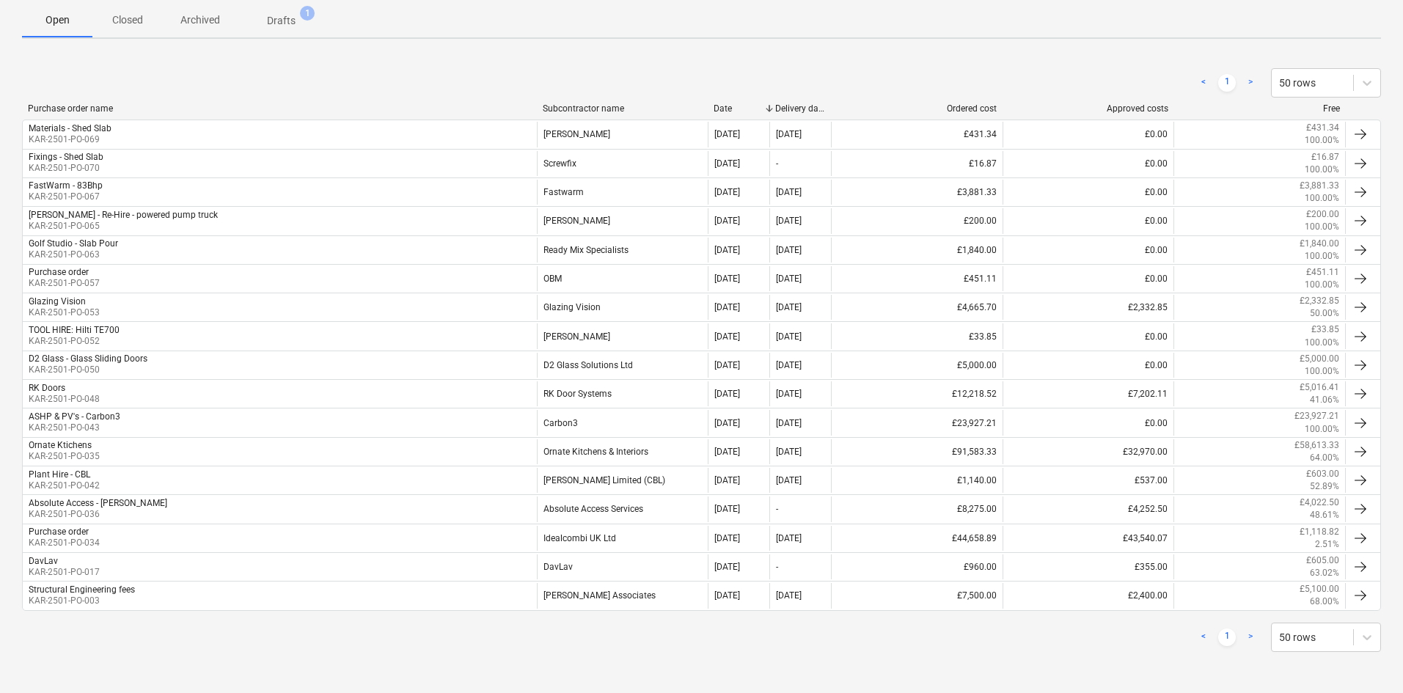 The width and height of the screenshot is (1403, 693). I want to click on div: £43,540.07, so click(1089, 538).